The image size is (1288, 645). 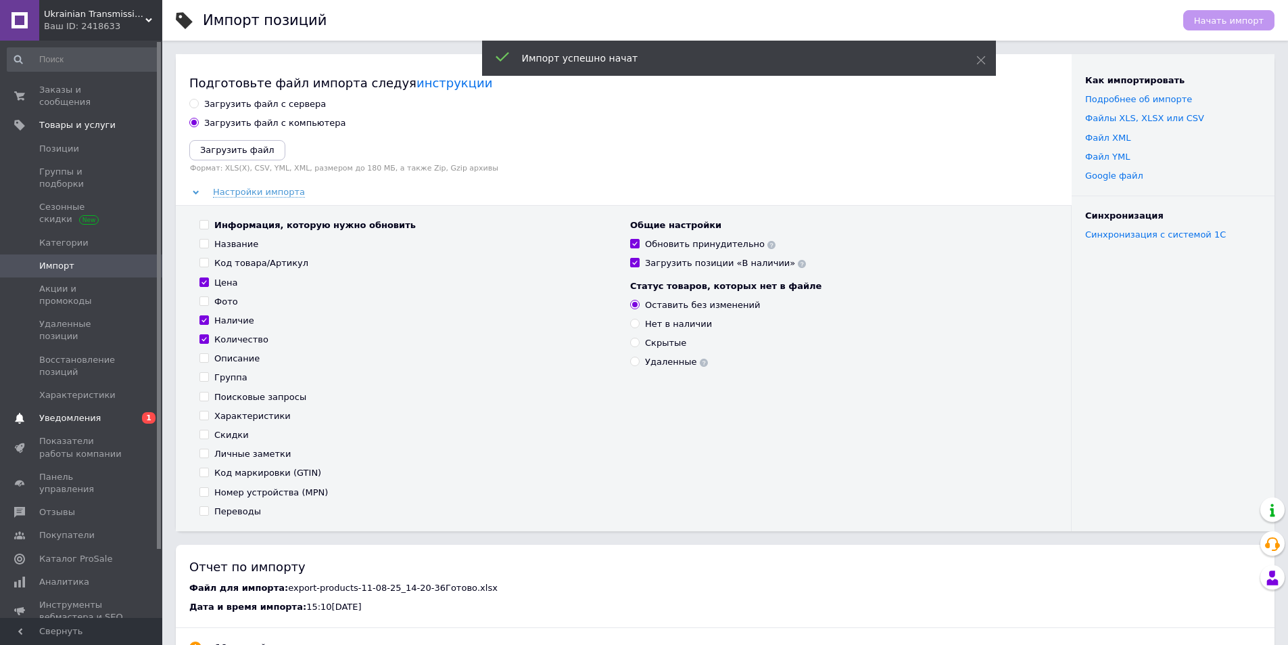 I want to click on div: Поисковые запросы, so click(x=260, y=397).